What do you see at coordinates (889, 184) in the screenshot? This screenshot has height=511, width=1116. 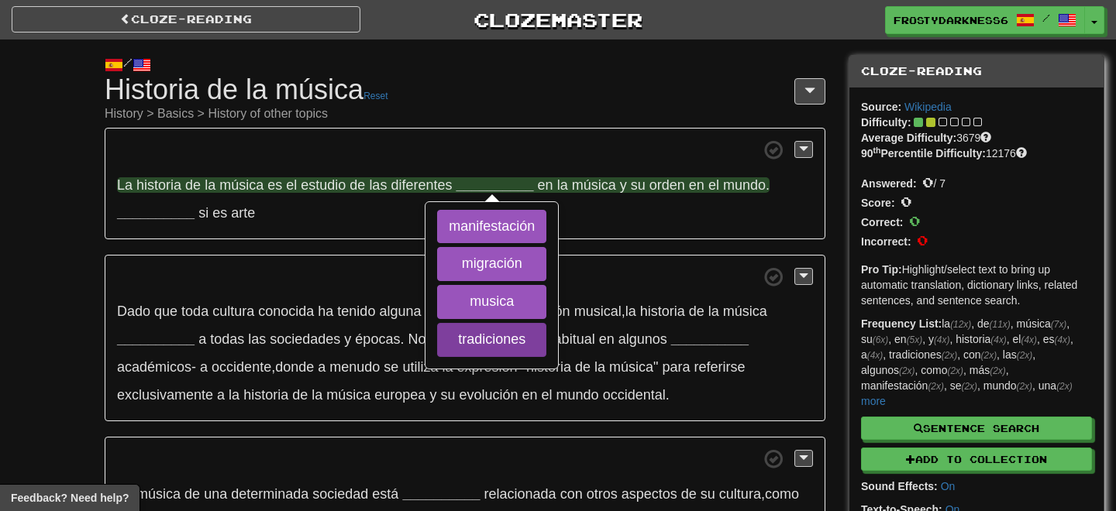 I see `strong: Answered:` at bounding box center [889, 184].